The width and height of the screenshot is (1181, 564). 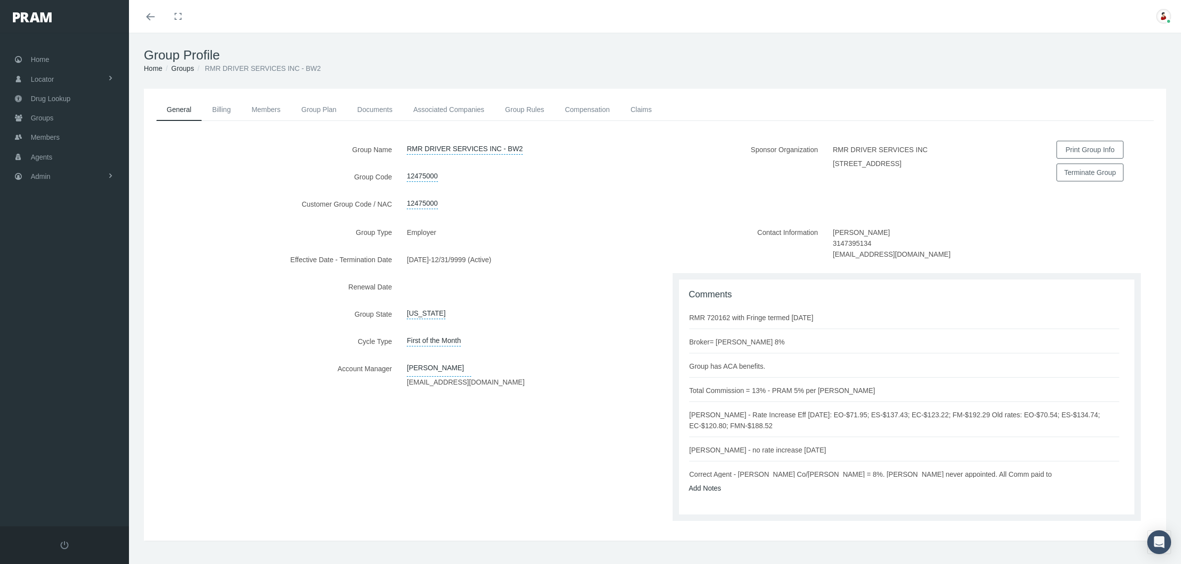 What do you see at coordinates (1090, 150) in the screenshot?
I see `button: Print Group Info` at bounding box center [1090, 150].